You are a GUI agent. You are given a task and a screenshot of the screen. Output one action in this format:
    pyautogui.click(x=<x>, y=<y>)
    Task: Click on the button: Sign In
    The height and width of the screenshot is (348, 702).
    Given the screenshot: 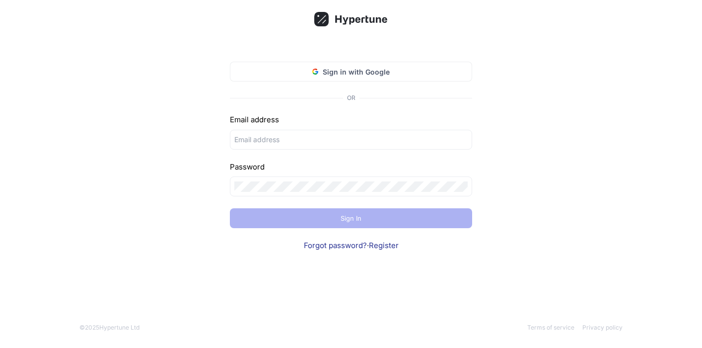 What is the action you would take?
    pyautogui.click(x=351, y=218)
    